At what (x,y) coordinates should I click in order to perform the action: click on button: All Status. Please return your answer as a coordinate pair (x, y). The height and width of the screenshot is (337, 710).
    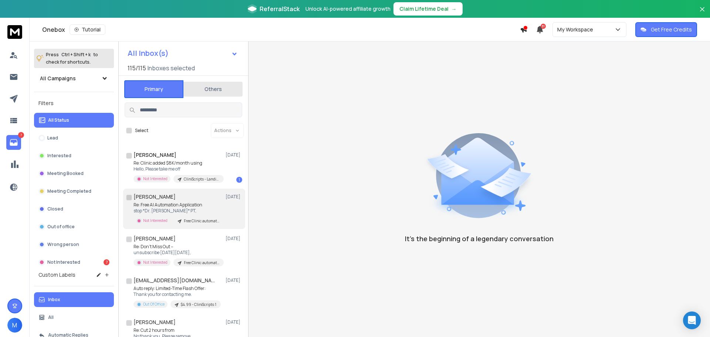
    Looking at the image, I should click on (74, 120).